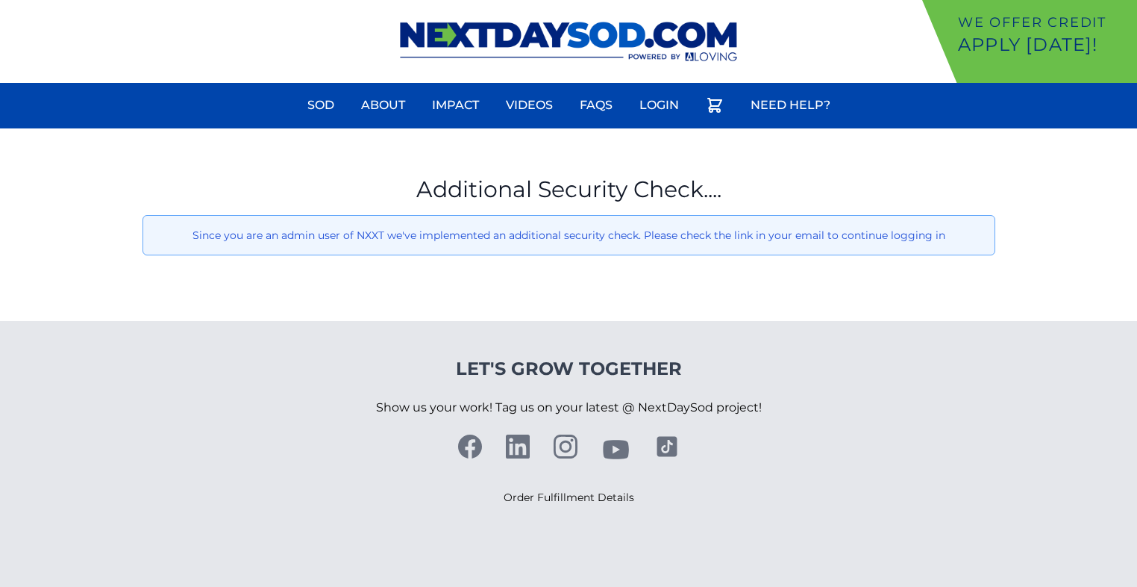 This screenshot has height=587, width=1137. Describe the element at coordinates (1045, 22) in the screenshot. I see `p: We offer Credit` at that location.